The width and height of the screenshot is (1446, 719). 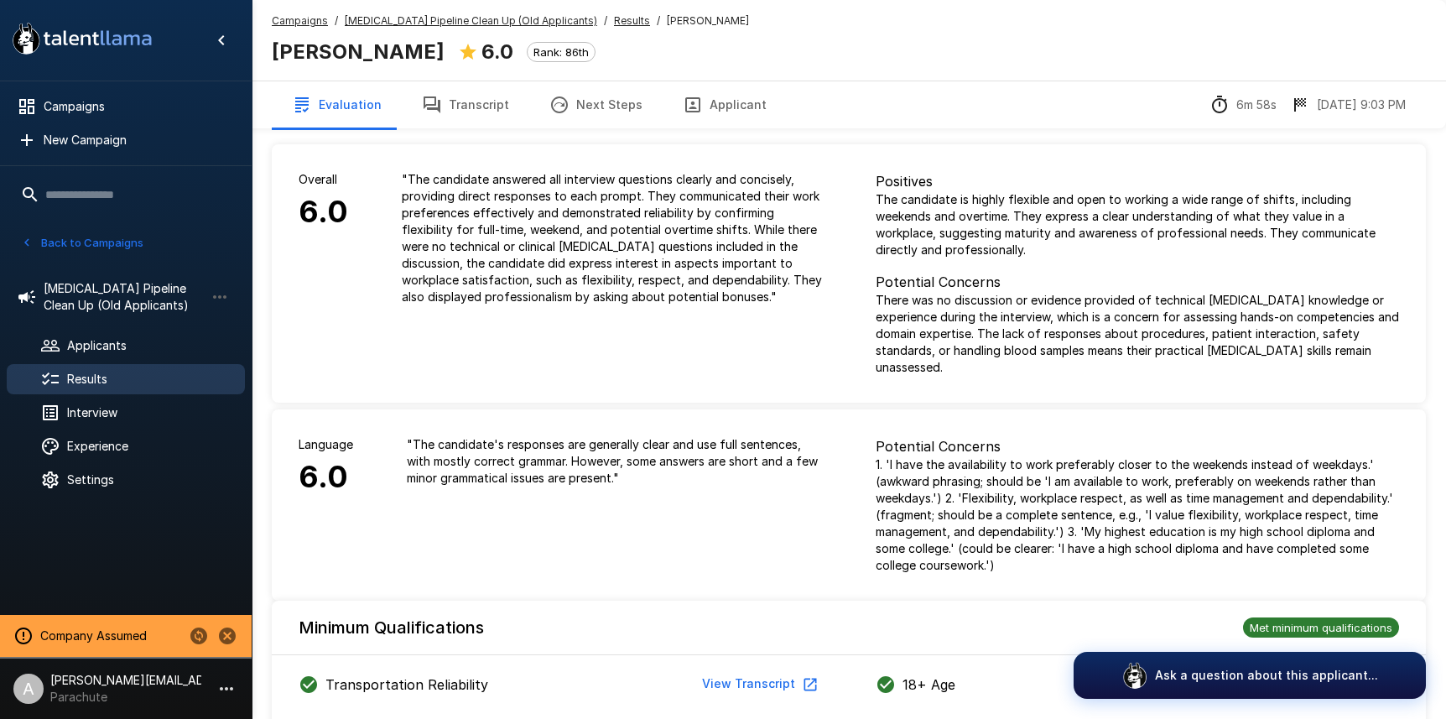 I want to click on button: Transcript, so click(x=466, y=105).